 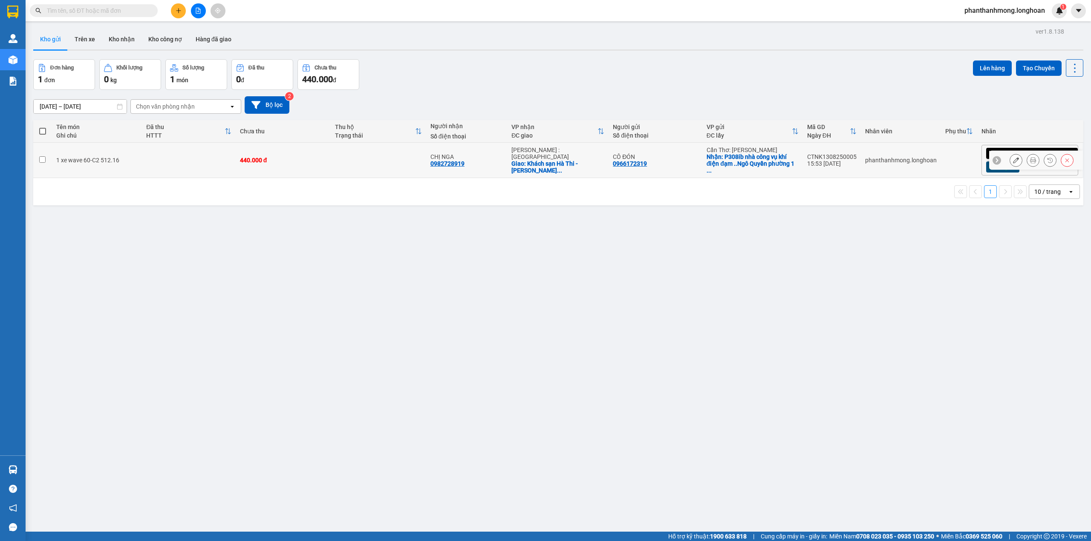 What do you see at coordinates (956, 131) in the screenshot?
I see `div: Phụ thu` at bounding box center [956, 131].